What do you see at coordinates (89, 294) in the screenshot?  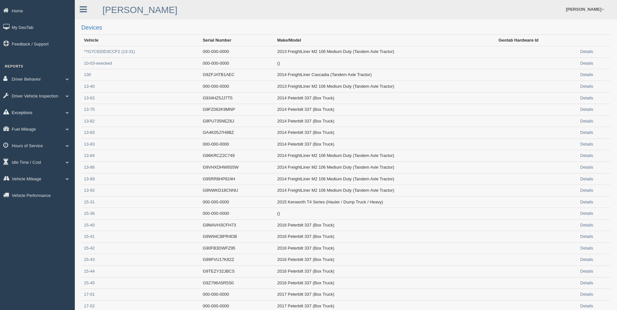 I see `a: 17-01` at bounding box center [89, 294].